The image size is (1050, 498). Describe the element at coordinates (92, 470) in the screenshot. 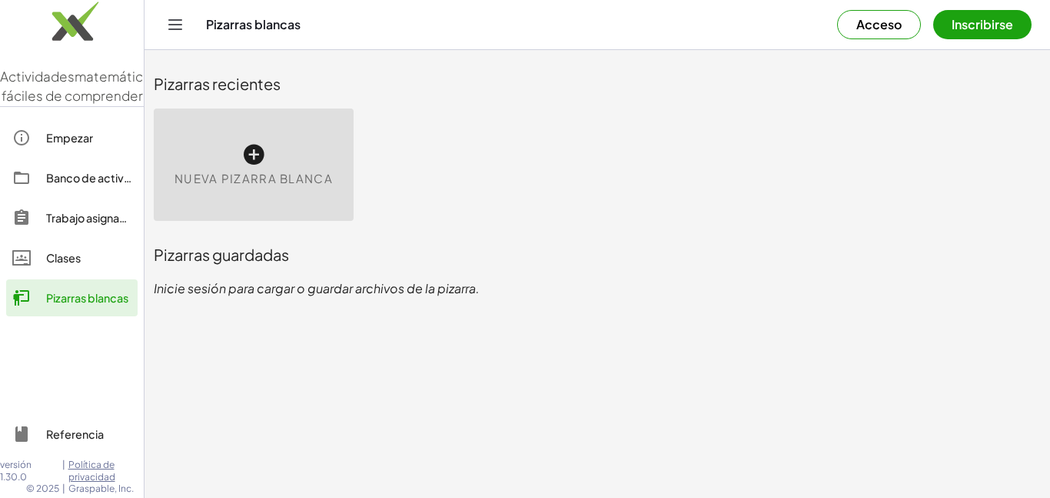

I see `font: Política de privacidad` at that location.